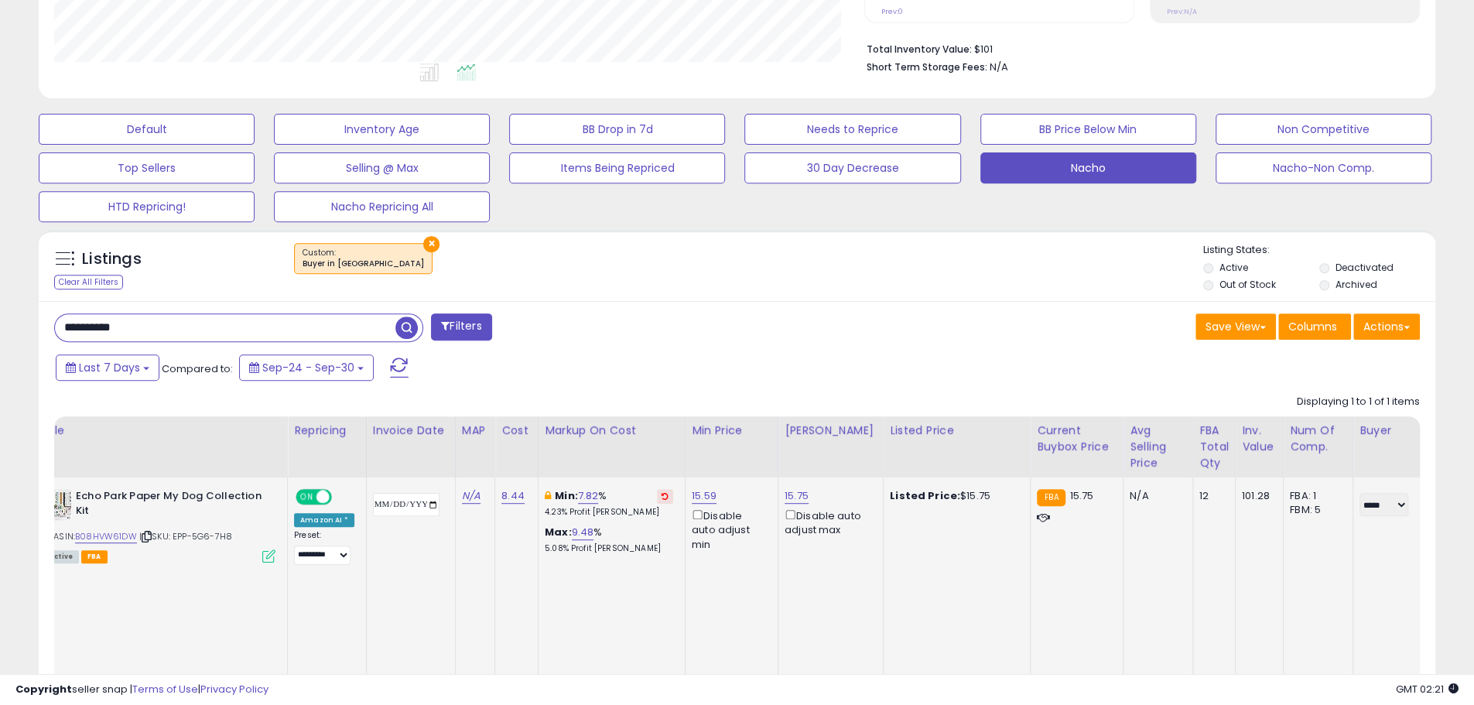 The image size is (1474, 705). I want to click on div: Clear All Filters, so click(88, 282).